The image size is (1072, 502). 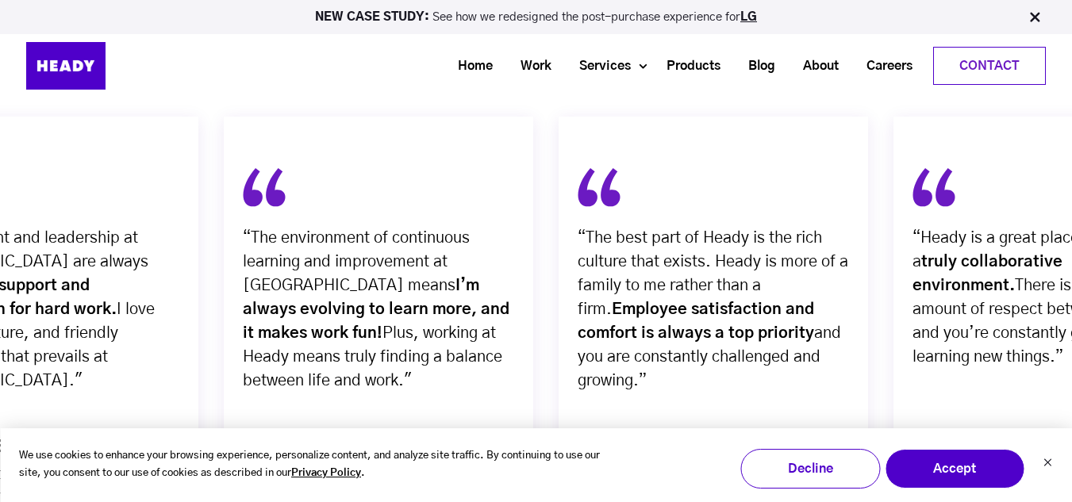 I want to click on a: Home, so click(x=469, y=66).